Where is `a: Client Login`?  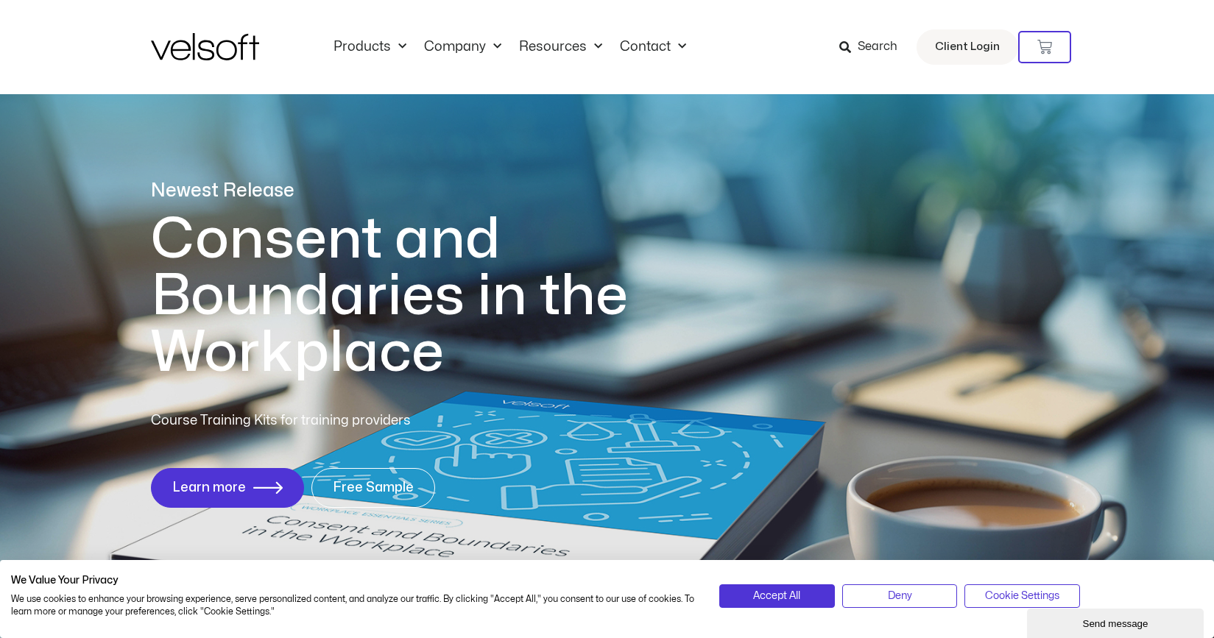
a: Client Login is located at coordinates (967, 47).